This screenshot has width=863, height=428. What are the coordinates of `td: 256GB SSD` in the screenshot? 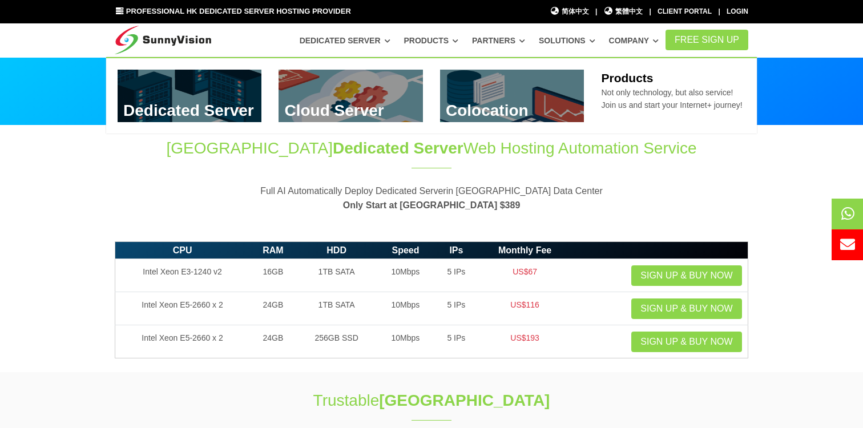 It's located at (337, 342).